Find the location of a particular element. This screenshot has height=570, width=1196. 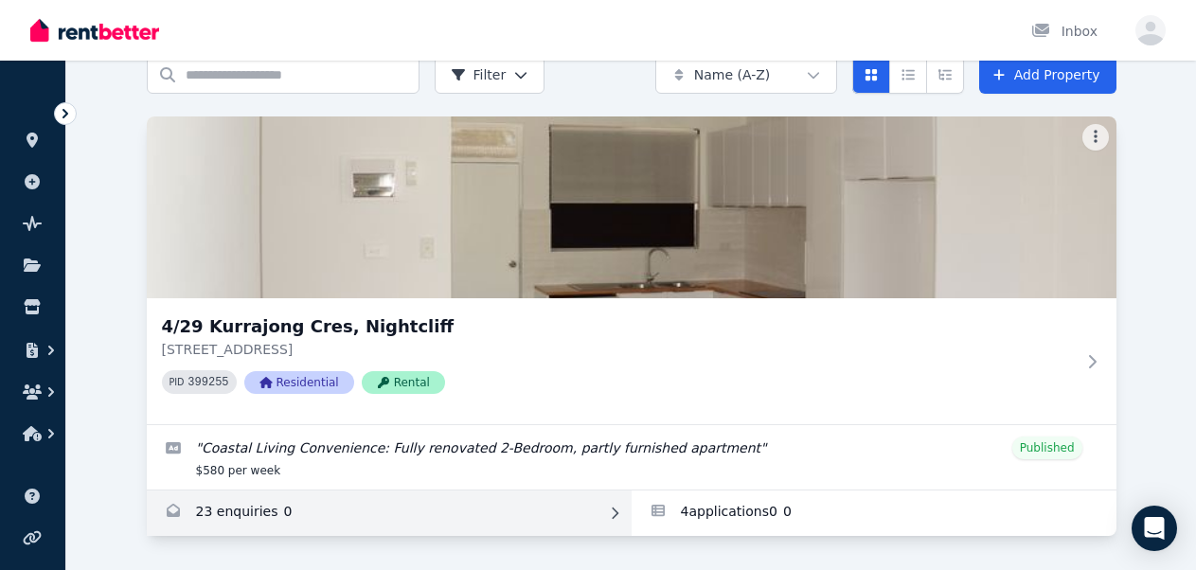

button: More options is located at coordinates (1096, 137).